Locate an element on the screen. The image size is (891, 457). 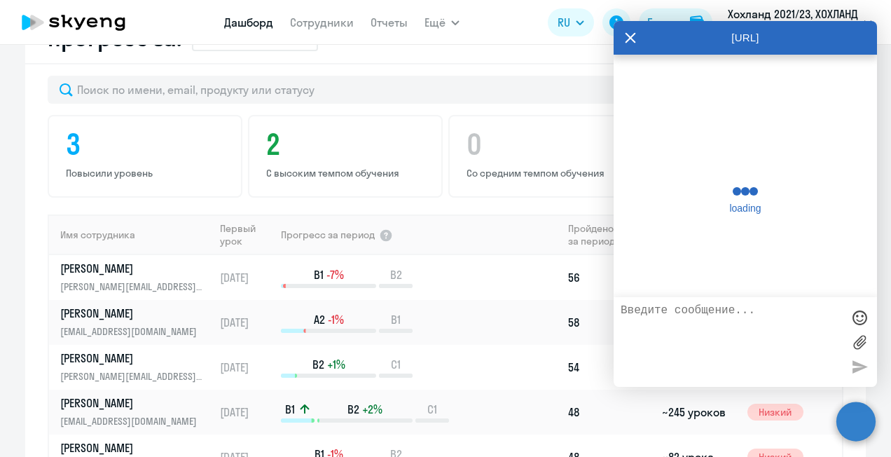
td: 58 is located at coordinates (609, 322).